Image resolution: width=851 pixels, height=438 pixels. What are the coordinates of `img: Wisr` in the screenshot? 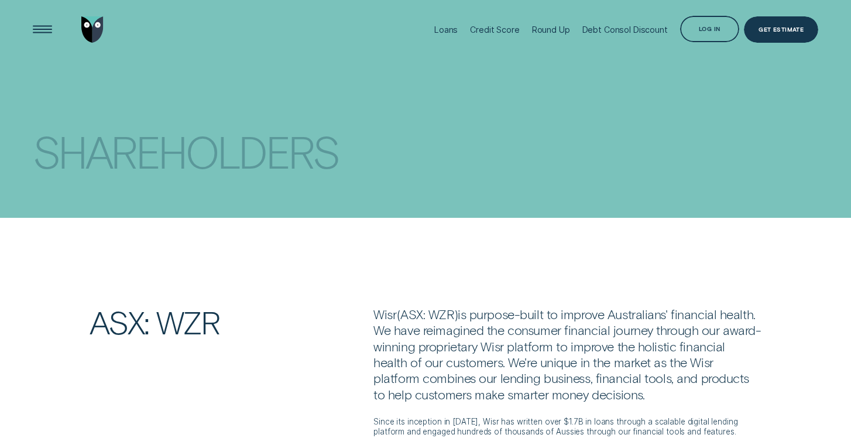 It's located at (92, 29).